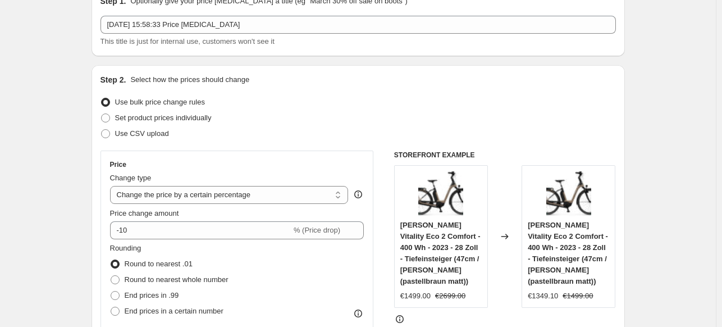 This screenshot has width=722, height=327. Describe the element at coordinates (187, 41) in the screenshot. I see `span: This title is just for internal use, customers won't see it` at that location.